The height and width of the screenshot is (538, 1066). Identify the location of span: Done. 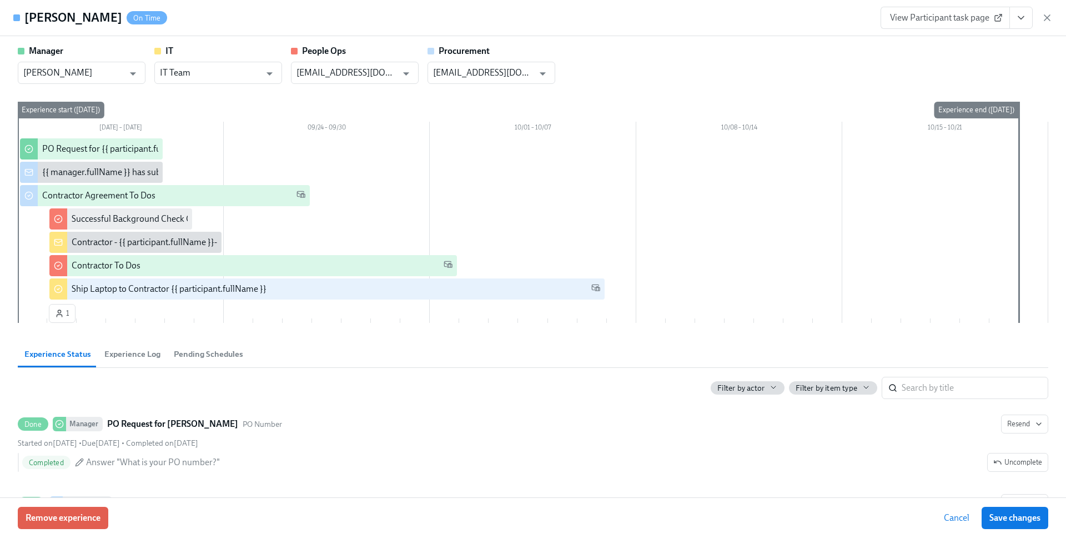
(33, 424).